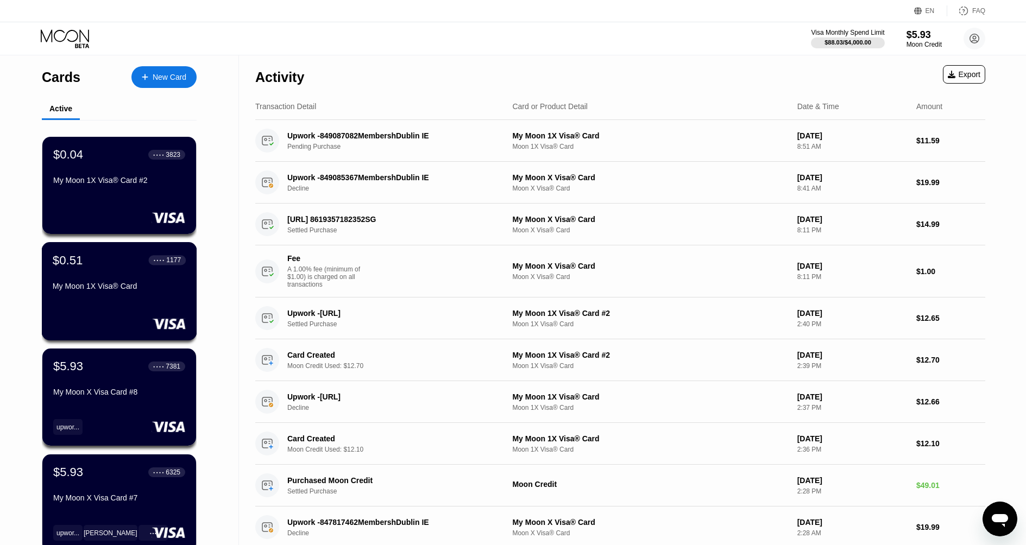  Describe the element at coordinates (328, 277) in the screenshot. I see `div: A 1.00% fee (minimum of $1.00) is charged on all transactions` at that location.